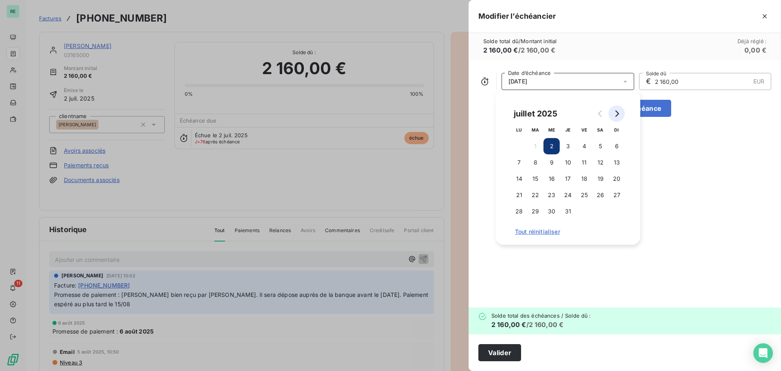 The width and height of the screenshot is (781, 371). I want to click on button: 25, so click(584, 195).